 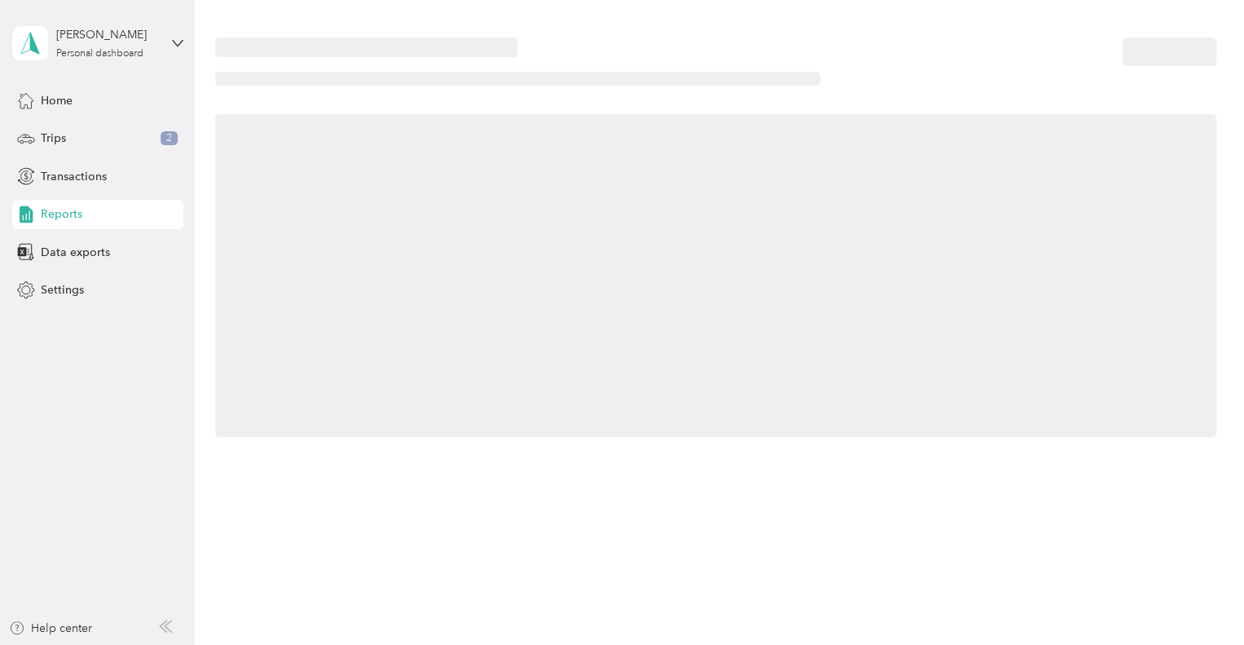 I want to click on span: Data exports, so click(x=75, y=252).